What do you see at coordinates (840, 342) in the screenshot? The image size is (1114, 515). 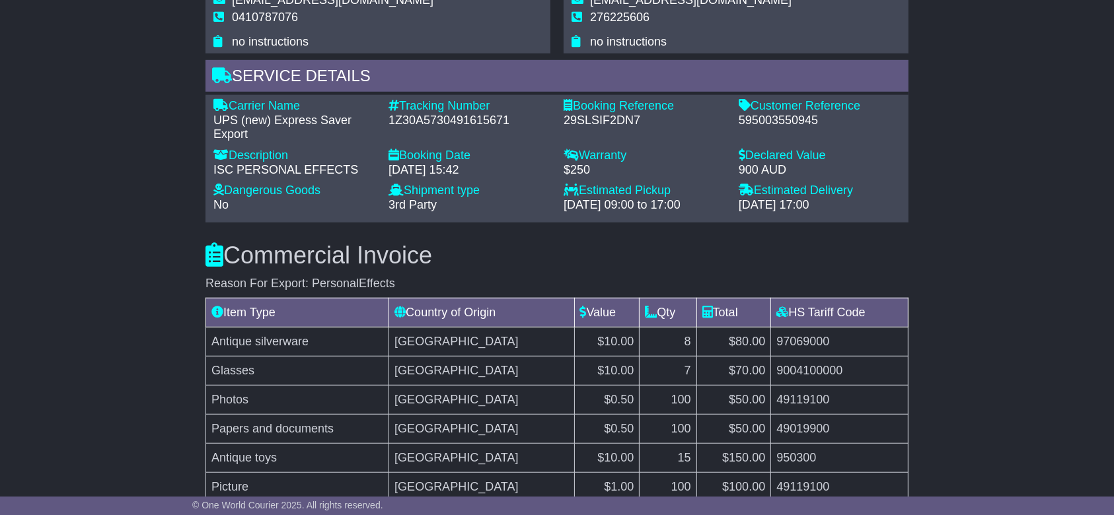 I see `td: 97069000` at bounding box center [840, 342].